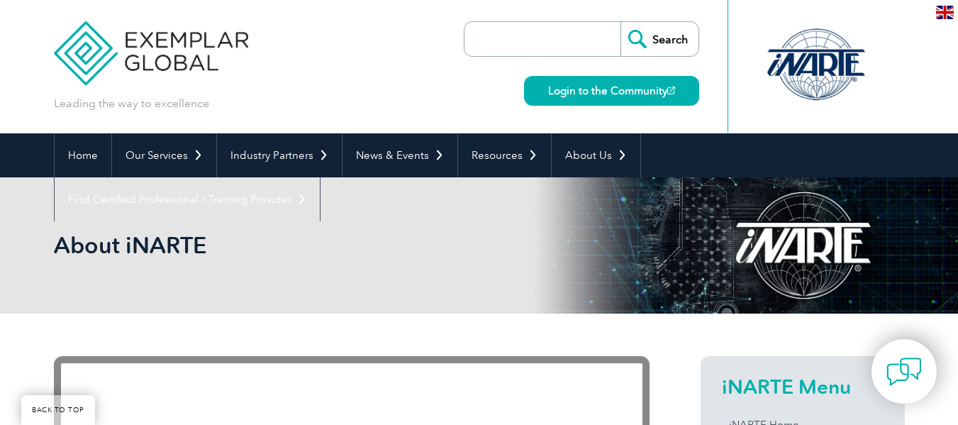  I want to click on a: Industry Partners, so click(279, 155).